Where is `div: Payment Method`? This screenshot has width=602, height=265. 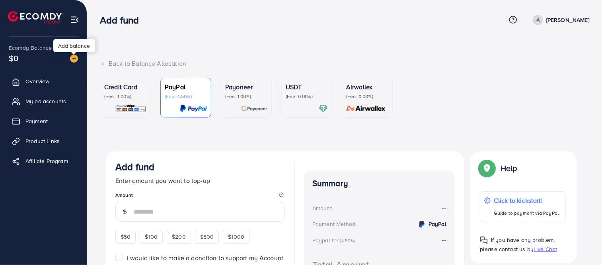 div: Payment Method is located at coordinates (334, 224).